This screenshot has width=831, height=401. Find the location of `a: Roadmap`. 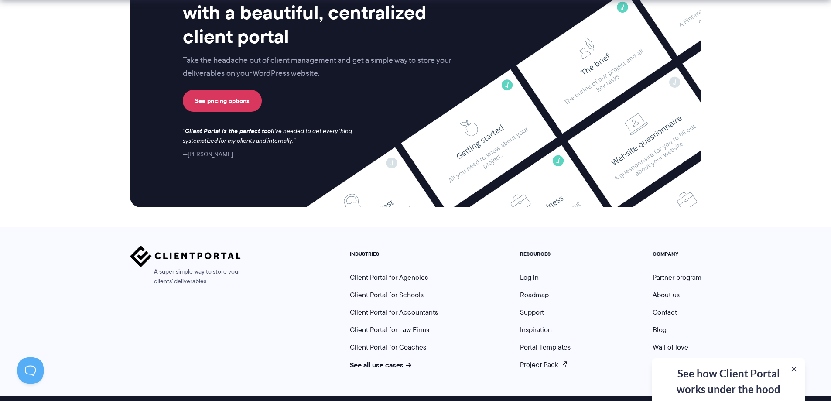

a: Roadmap is located at coordinates (535, 295).